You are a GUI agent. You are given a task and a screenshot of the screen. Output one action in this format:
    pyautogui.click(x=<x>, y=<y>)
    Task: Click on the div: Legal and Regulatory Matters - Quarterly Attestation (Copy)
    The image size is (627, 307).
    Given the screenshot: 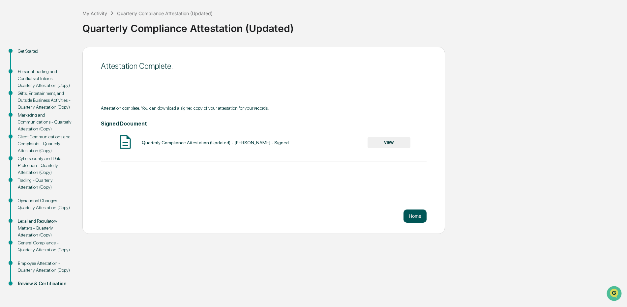 What is the action you would take?
    pyautogui.click(x=45, y=228)
    